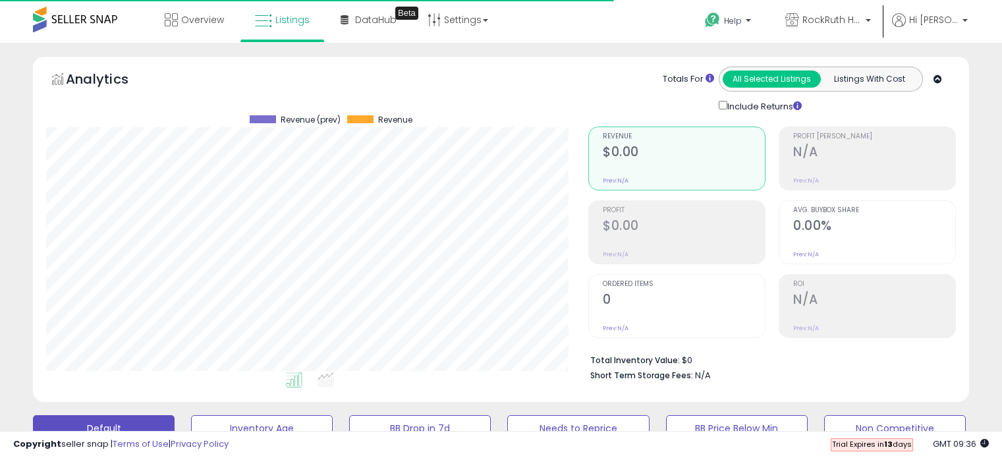 The image size is (1002, 458). Describe the element at coordinates (688, 79) in the screenshot. I see `div: Totals For` at that location.